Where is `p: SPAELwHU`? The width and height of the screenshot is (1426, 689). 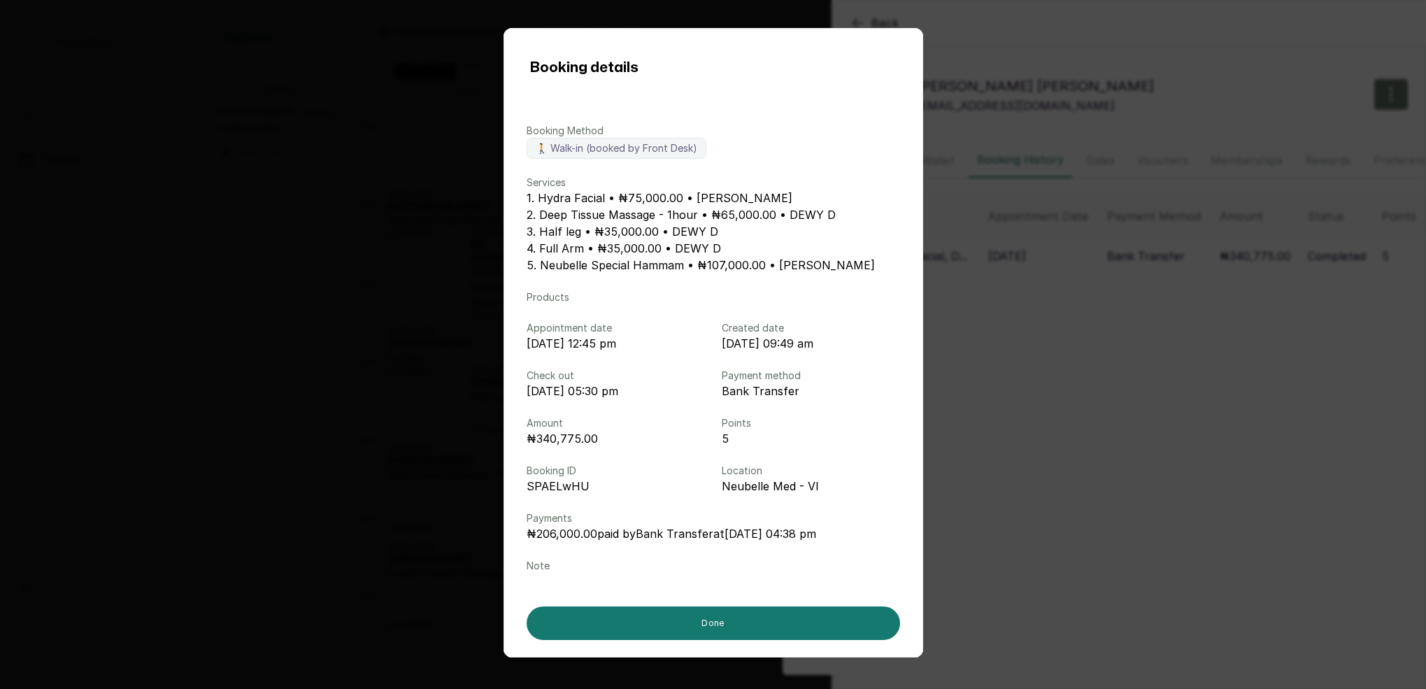
p: SPAELwHU is located at coordinates (616, 486).